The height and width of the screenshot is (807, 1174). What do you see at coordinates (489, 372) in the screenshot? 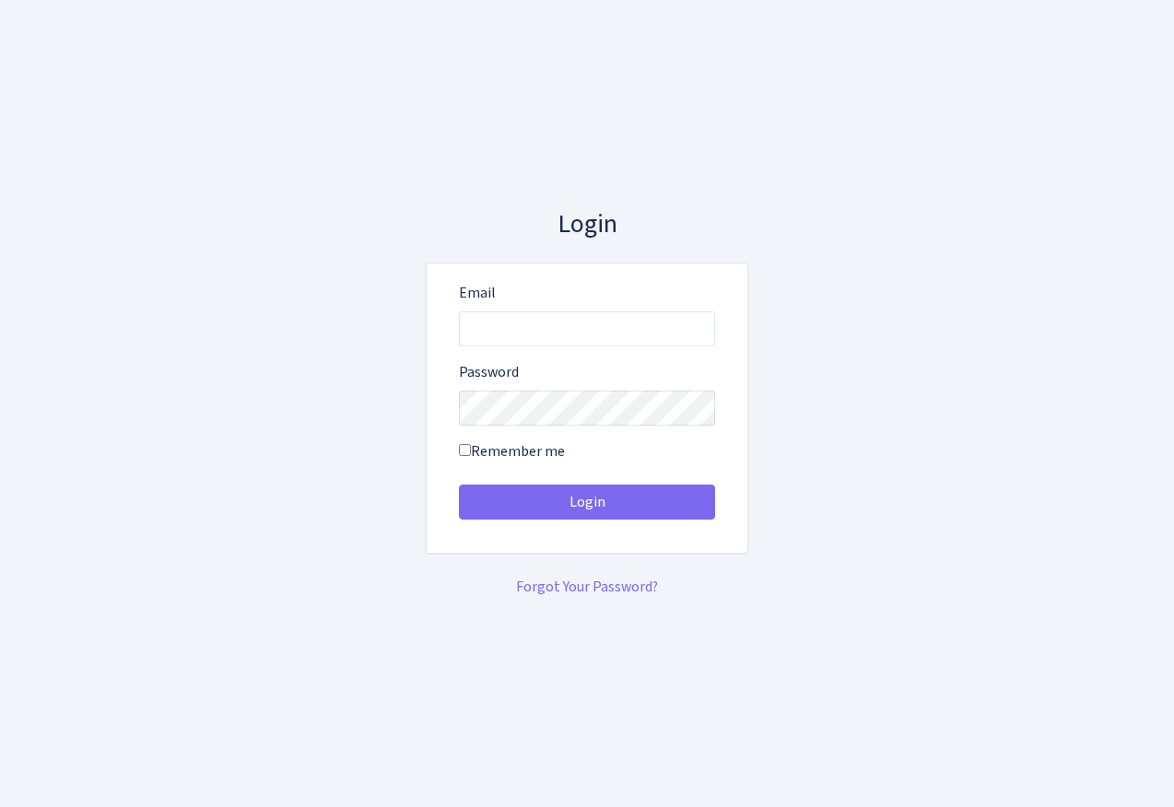
I see `label: Password` at bounding box center [489, 372].